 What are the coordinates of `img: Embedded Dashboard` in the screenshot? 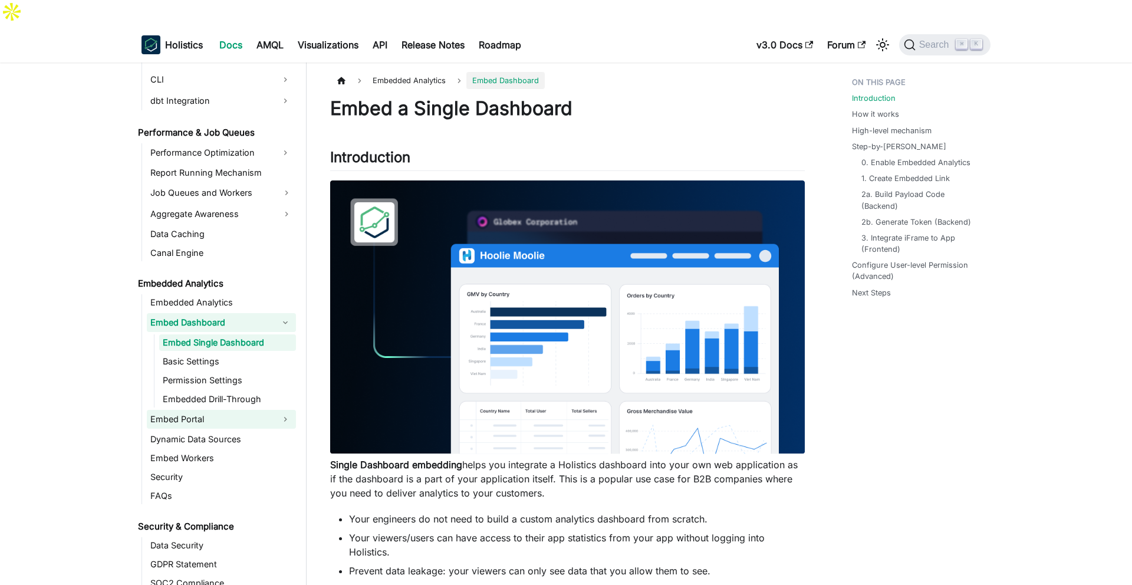 It's located at (567, 317).